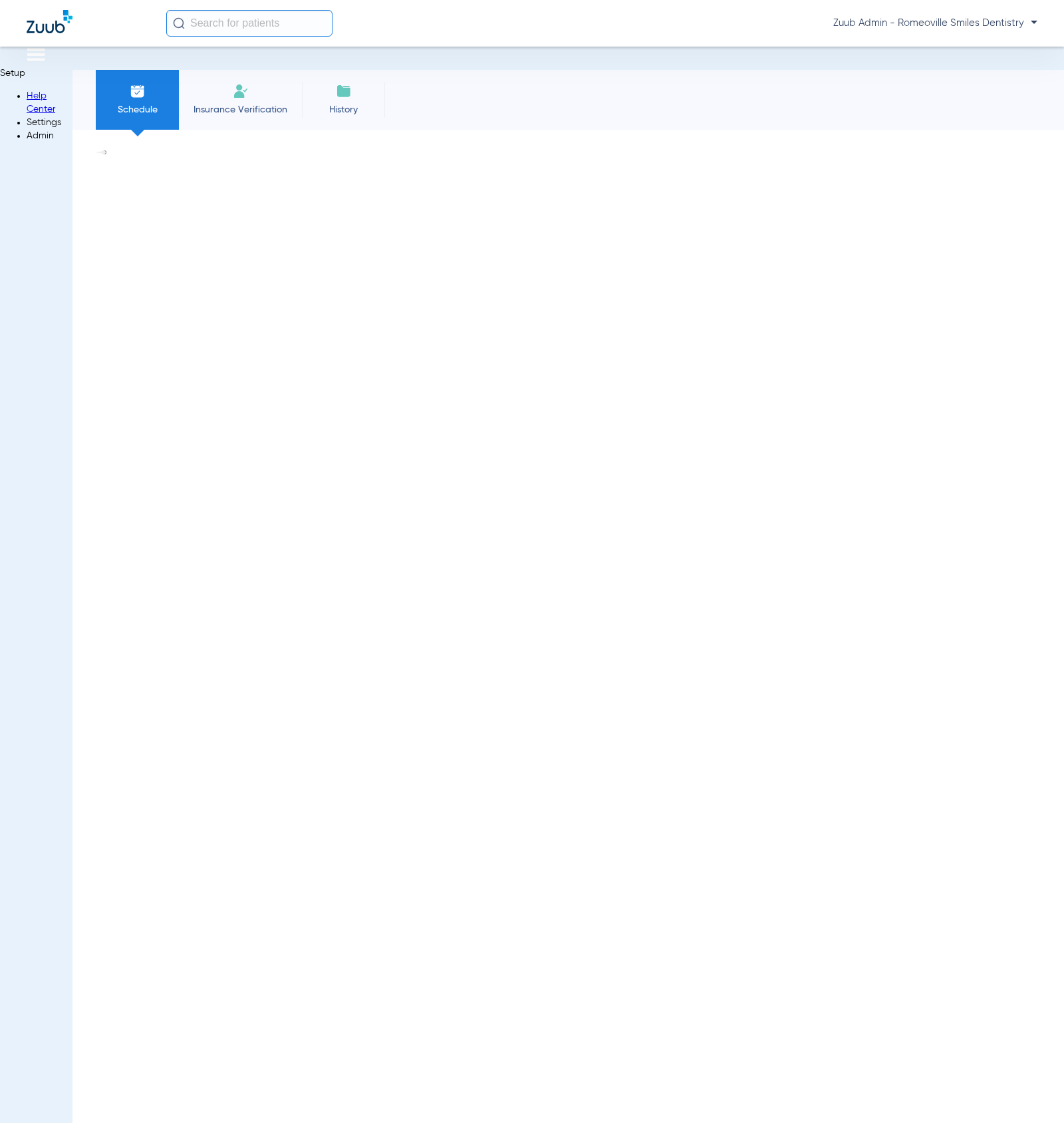 The image size is (1064, 1123). What do you see at coordinates (137, 110) in the screenshot?
I see `span: Schedule` at bounding box center [137, 110].